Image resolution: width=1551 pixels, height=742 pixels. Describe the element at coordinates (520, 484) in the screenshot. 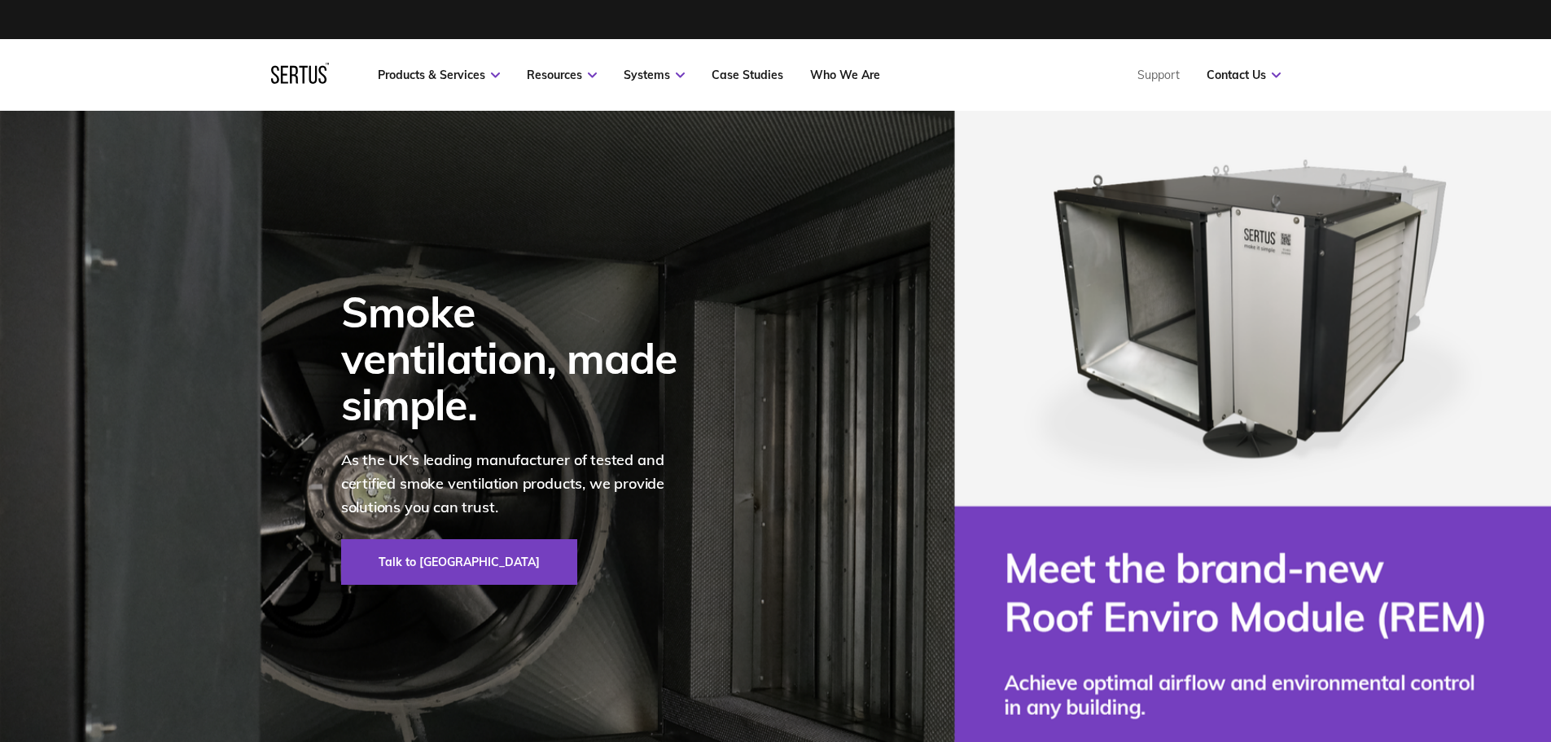

I see `p: As the UK's leading manufacturer of tested and certified smoke ventilation products, we provide s...` at that location.